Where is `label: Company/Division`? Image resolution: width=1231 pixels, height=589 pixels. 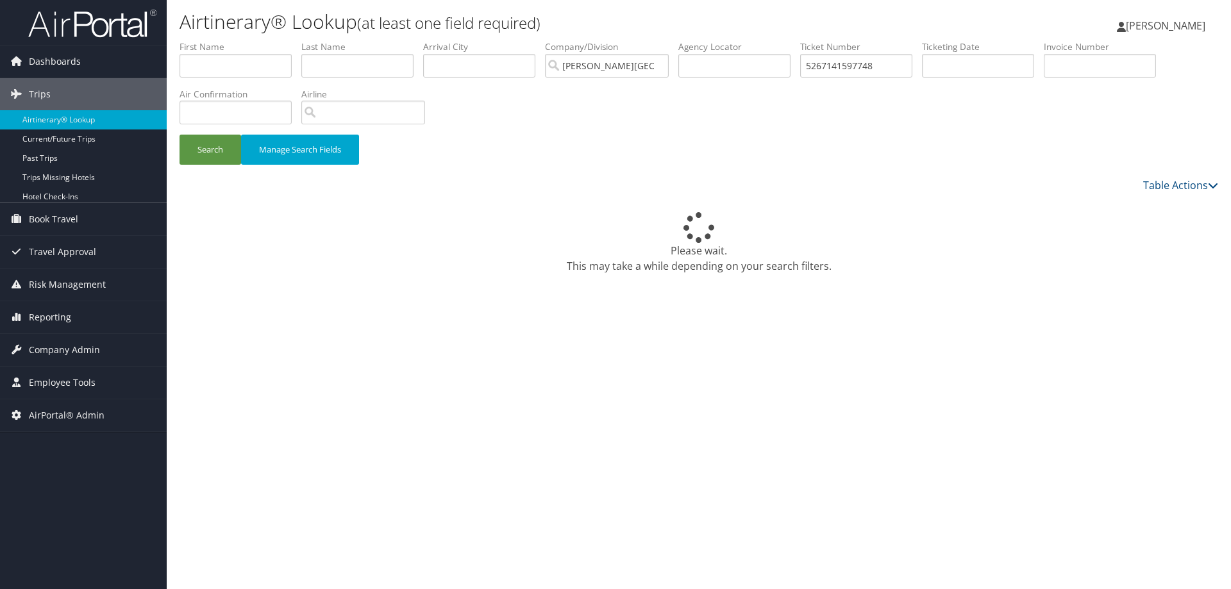
label: Company/Division is located at coordinates (612, 47).